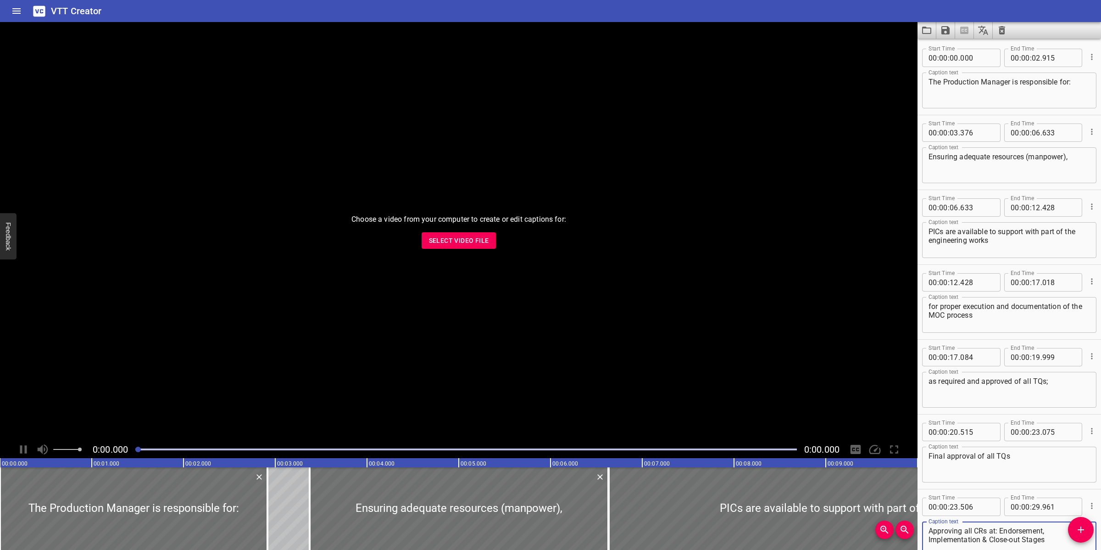 The width and height of the screenshot is (1101, 550). Describe the element at coordinates (1009, 390) in the screenshot. I see `textarea: as required and approved of all TQs;` at that location.